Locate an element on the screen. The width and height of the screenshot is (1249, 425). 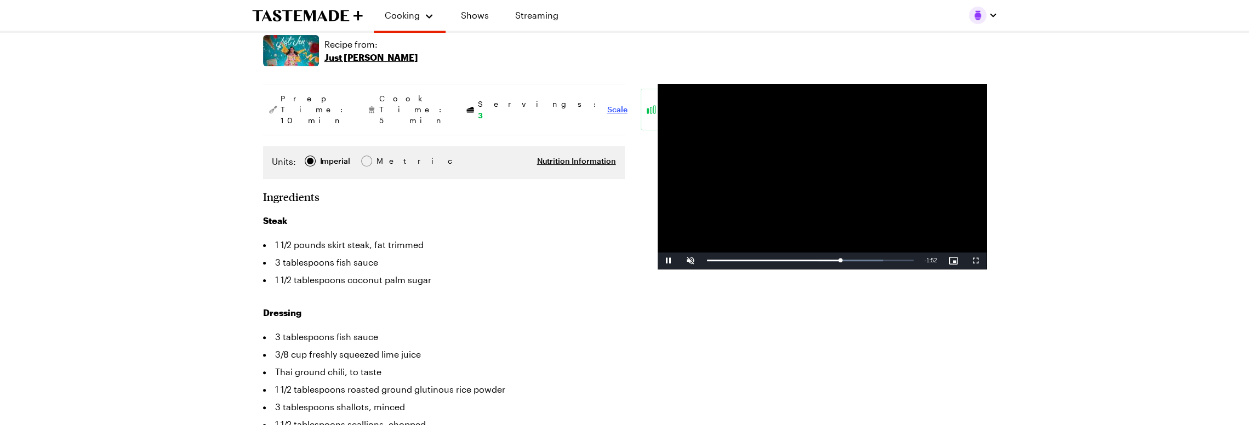
li: Thai ground chili, to taste is located at coordinates (444, 372).